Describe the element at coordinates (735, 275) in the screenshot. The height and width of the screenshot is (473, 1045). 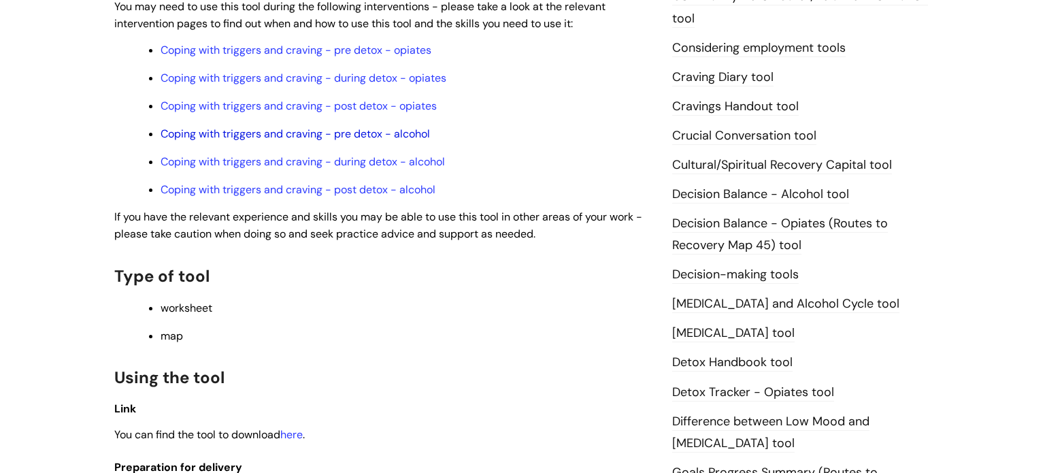
I see `a: Decision-making tools` at that location.